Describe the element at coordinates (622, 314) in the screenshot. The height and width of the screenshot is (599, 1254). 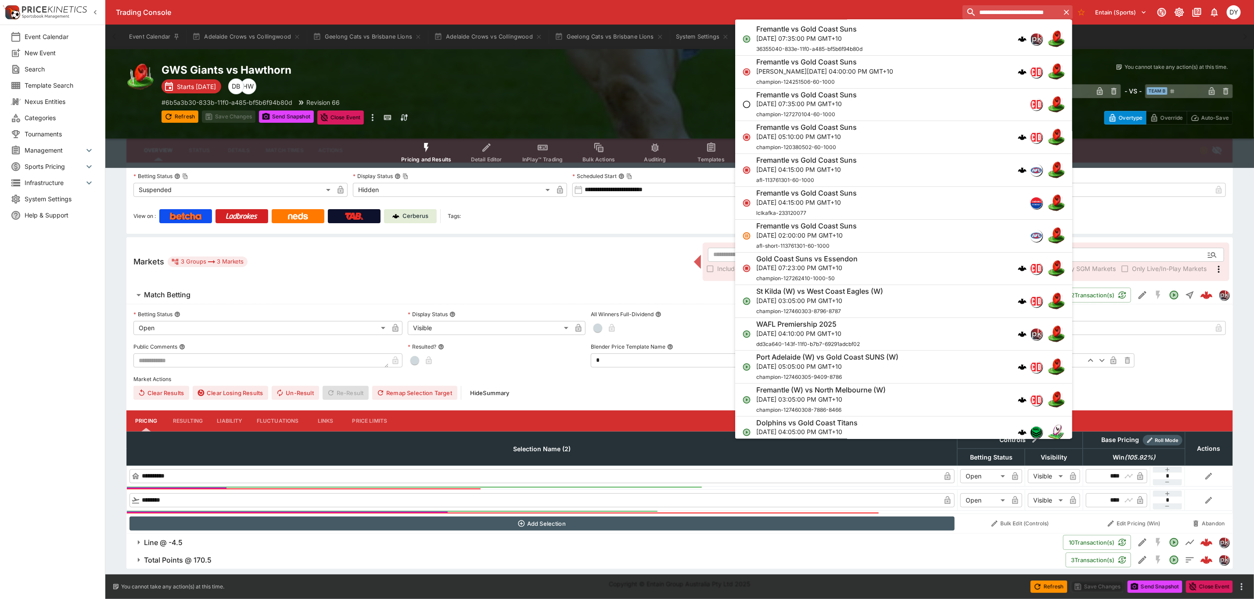
I see `p: All Winners Full-Dividend` at that location.